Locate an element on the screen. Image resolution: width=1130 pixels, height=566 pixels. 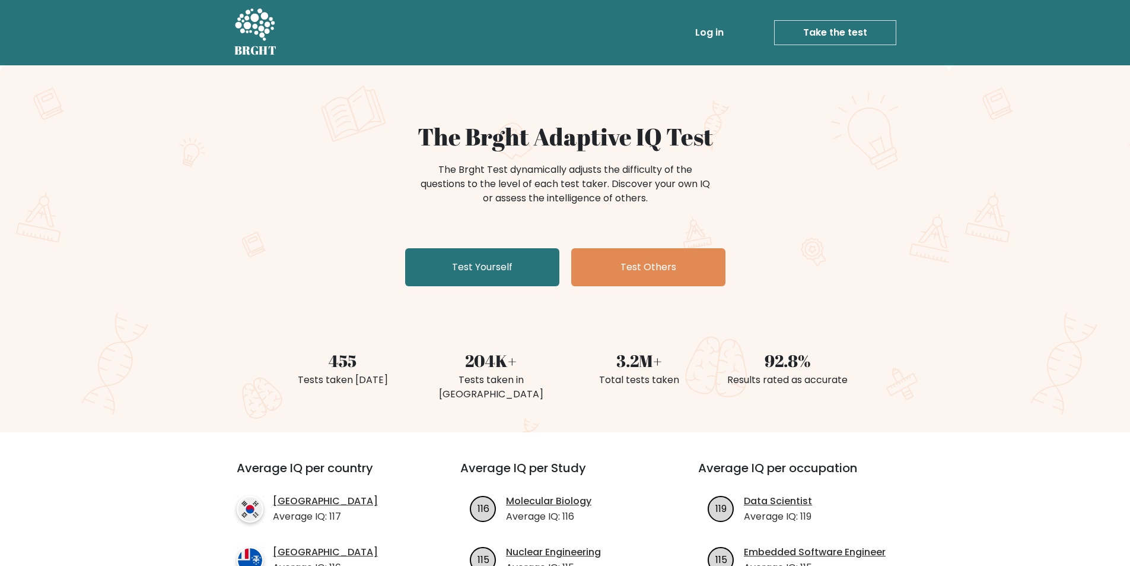
p: Average IQ: 116 is located at coordinates (549, 516).